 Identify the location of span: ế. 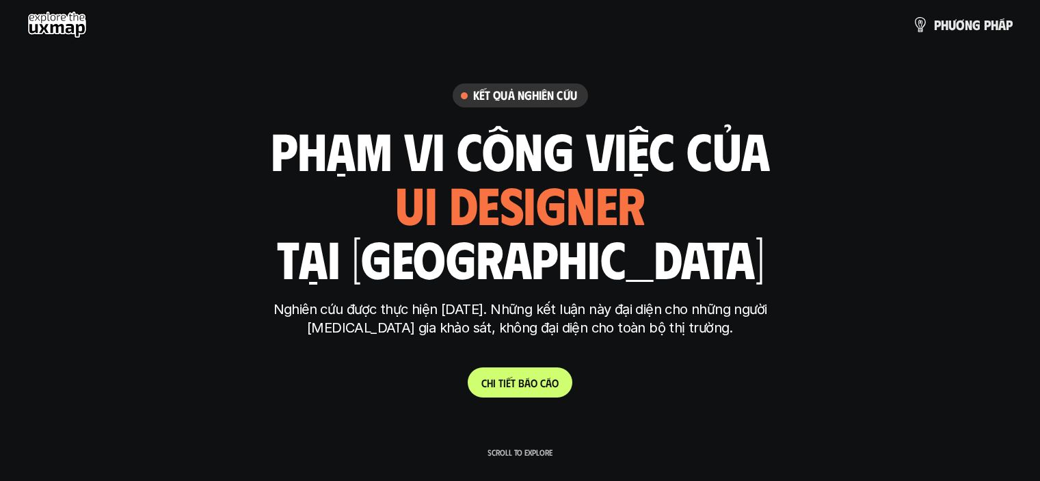
(508, 382).